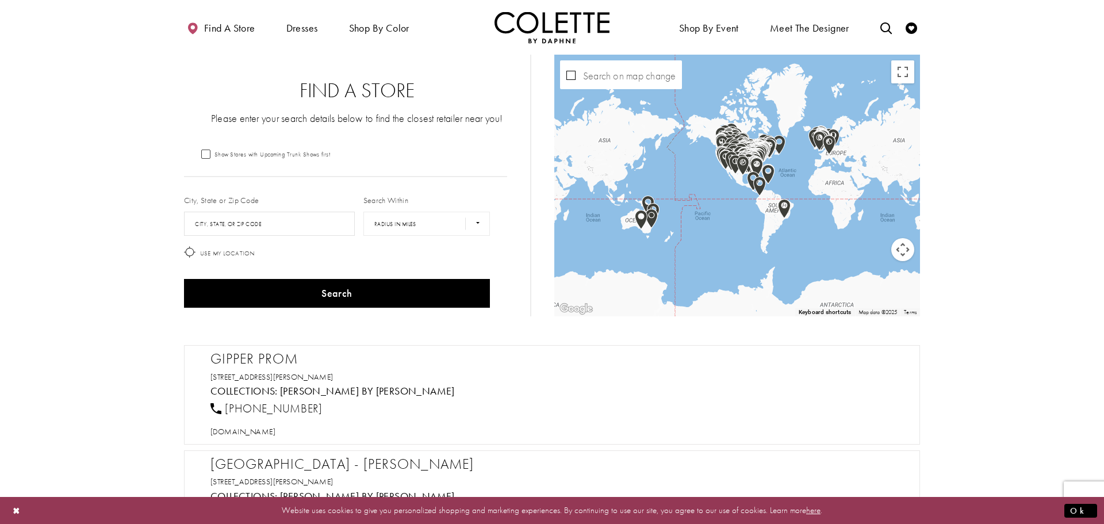 The width and height of the screenshot is (1104, 524). Describe the element at coordinates (552, 510) in the screenshot. I see `p: Website uses cookies to give you personalized shopping and marketing experiences. By continuing t...` at that location.